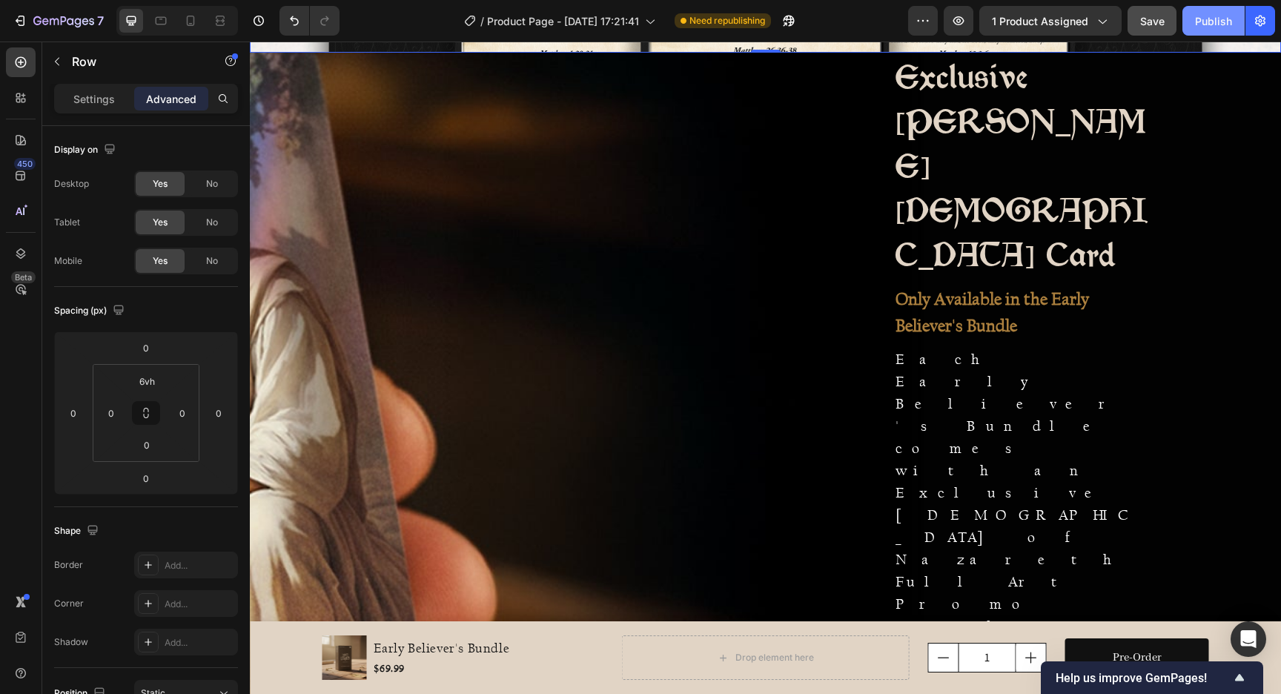 The height and width of the screenshot is (694, 1281). What do you see at coordinates (1143, 678) in the screenshot?
I see `span: Help us improve GemPages!` at bounding box center [1143, 678].